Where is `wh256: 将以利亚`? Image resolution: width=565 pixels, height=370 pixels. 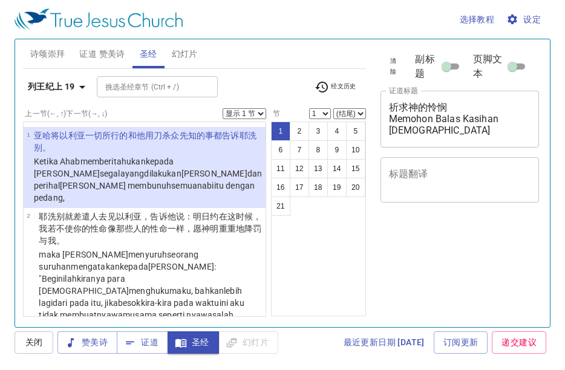
wh256: 将以利亚 is located at coordinates (145, 142).